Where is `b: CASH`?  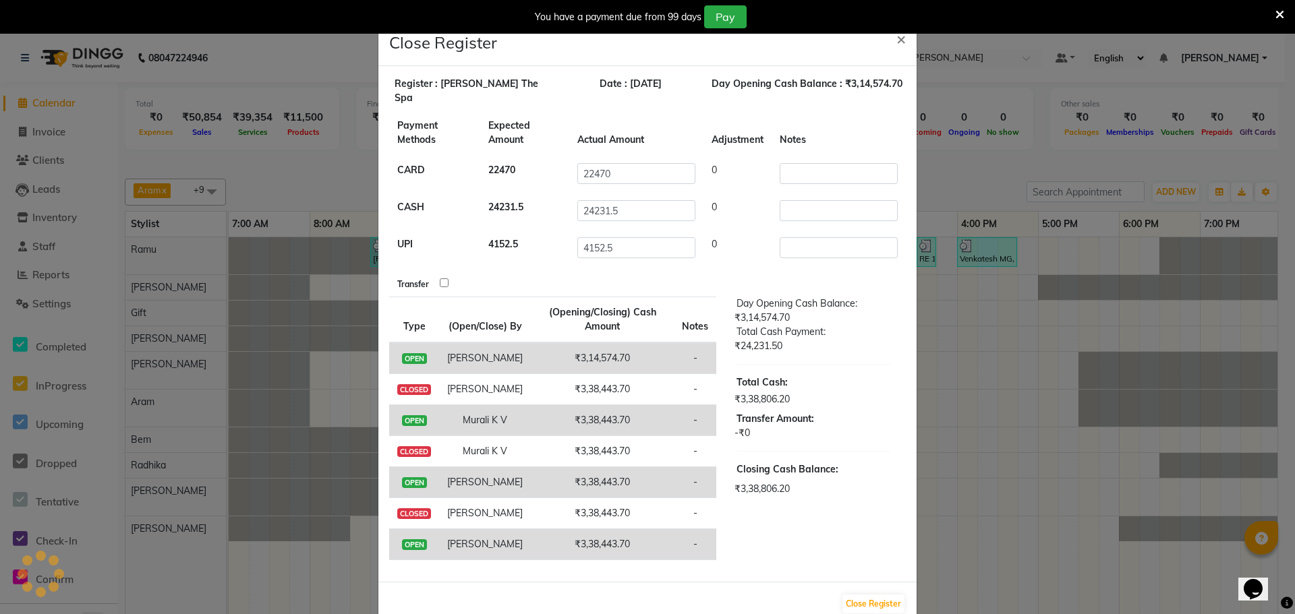
b: CASH is located at coordinates (411, 207).